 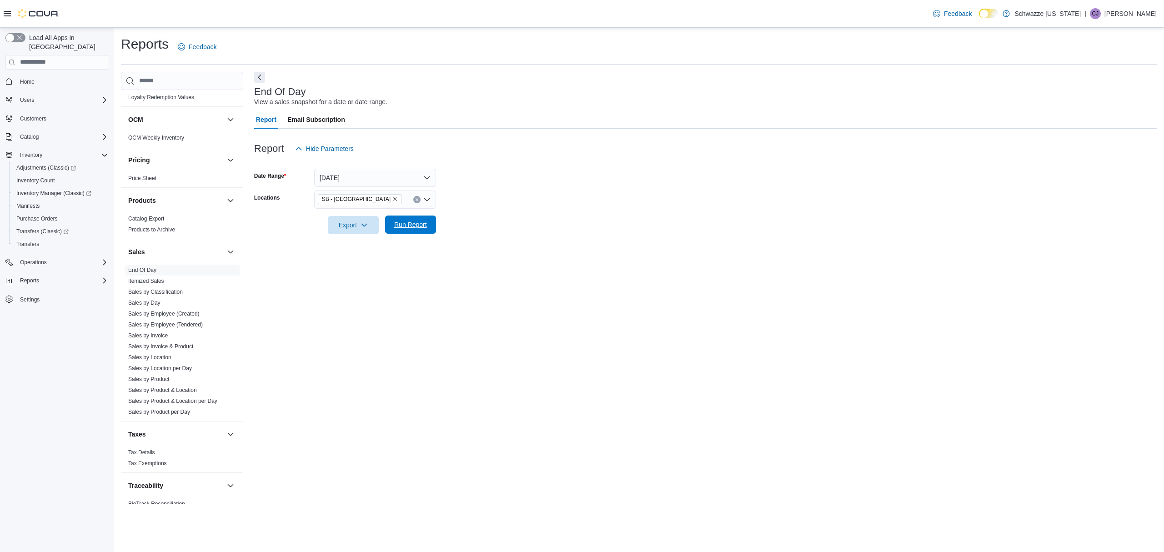 What do you see at coordinates (360, 199) in the screenshot?
I see `span: SB - Louisville` at bounding box center [360, 199].